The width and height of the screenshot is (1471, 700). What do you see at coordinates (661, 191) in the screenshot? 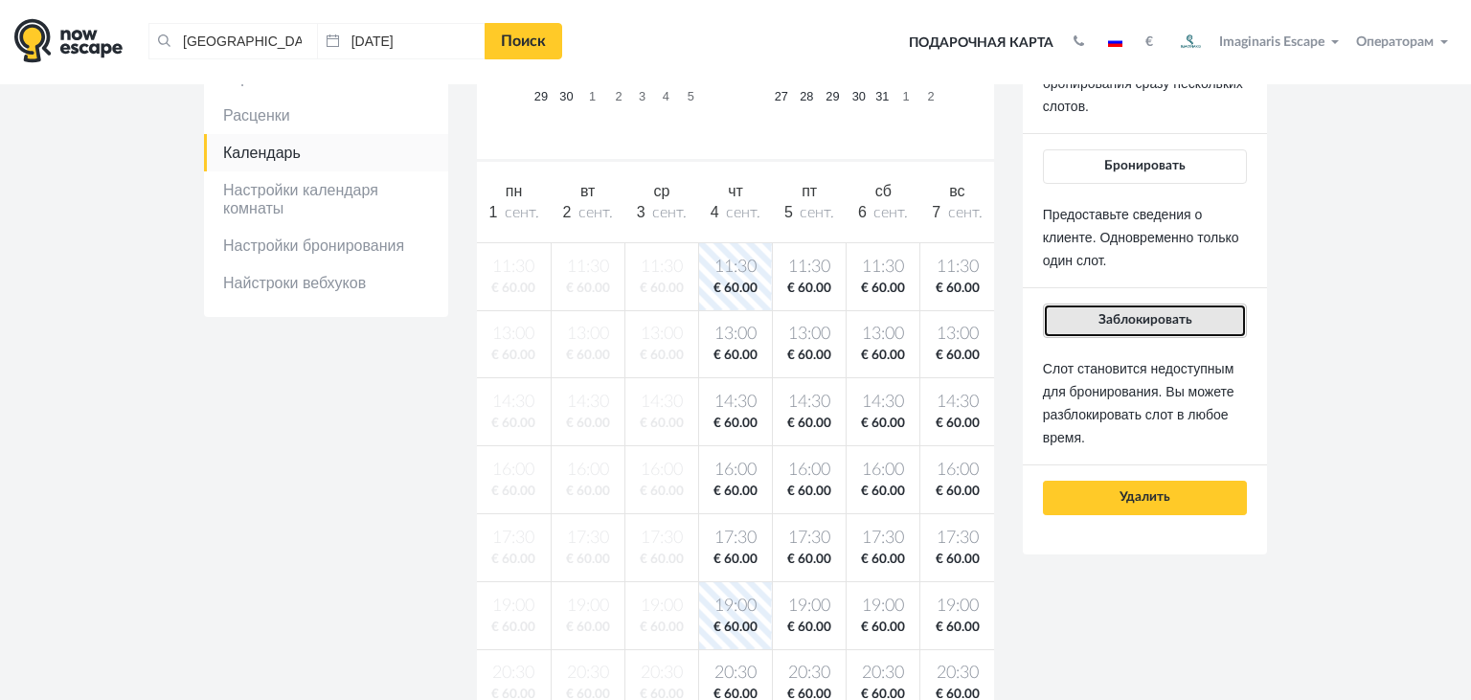
I see `span: ср` at bounding box center [661, 191].